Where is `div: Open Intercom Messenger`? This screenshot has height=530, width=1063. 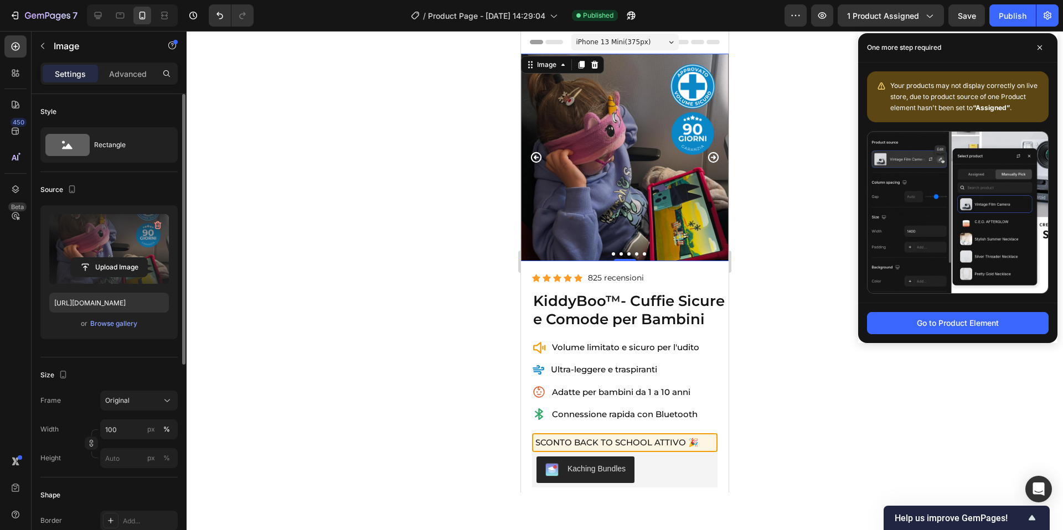 div: Open Intercom Messenger is located at coordinates (1038, 489).